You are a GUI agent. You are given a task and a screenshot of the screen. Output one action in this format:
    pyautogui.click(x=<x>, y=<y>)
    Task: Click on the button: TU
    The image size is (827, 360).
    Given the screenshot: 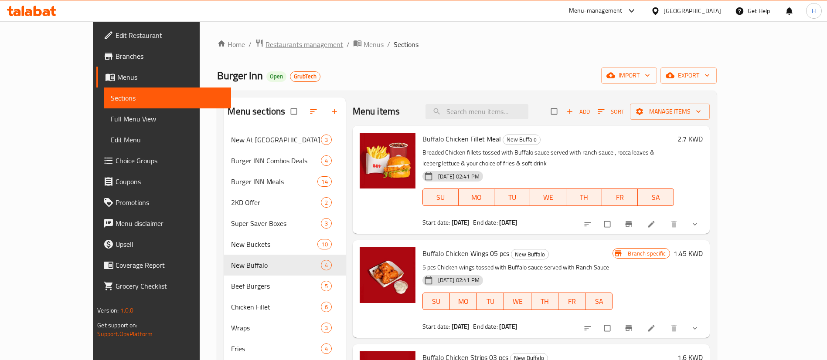 What is the action you would take?
    pyautogui.click(x=512, y=197)
    